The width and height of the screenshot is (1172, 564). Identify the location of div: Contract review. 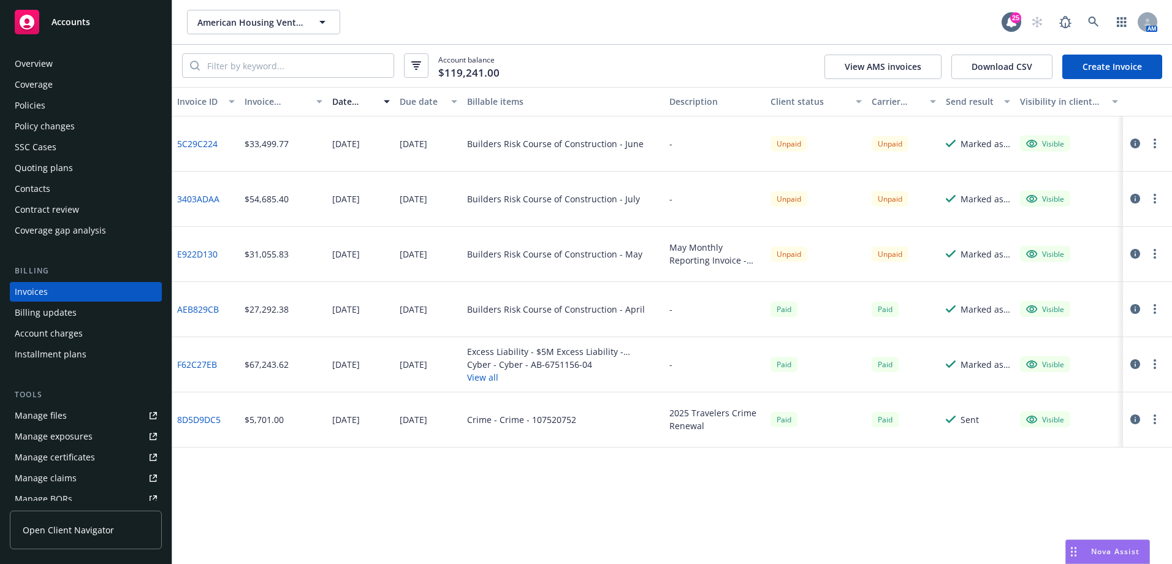
(47, 210).